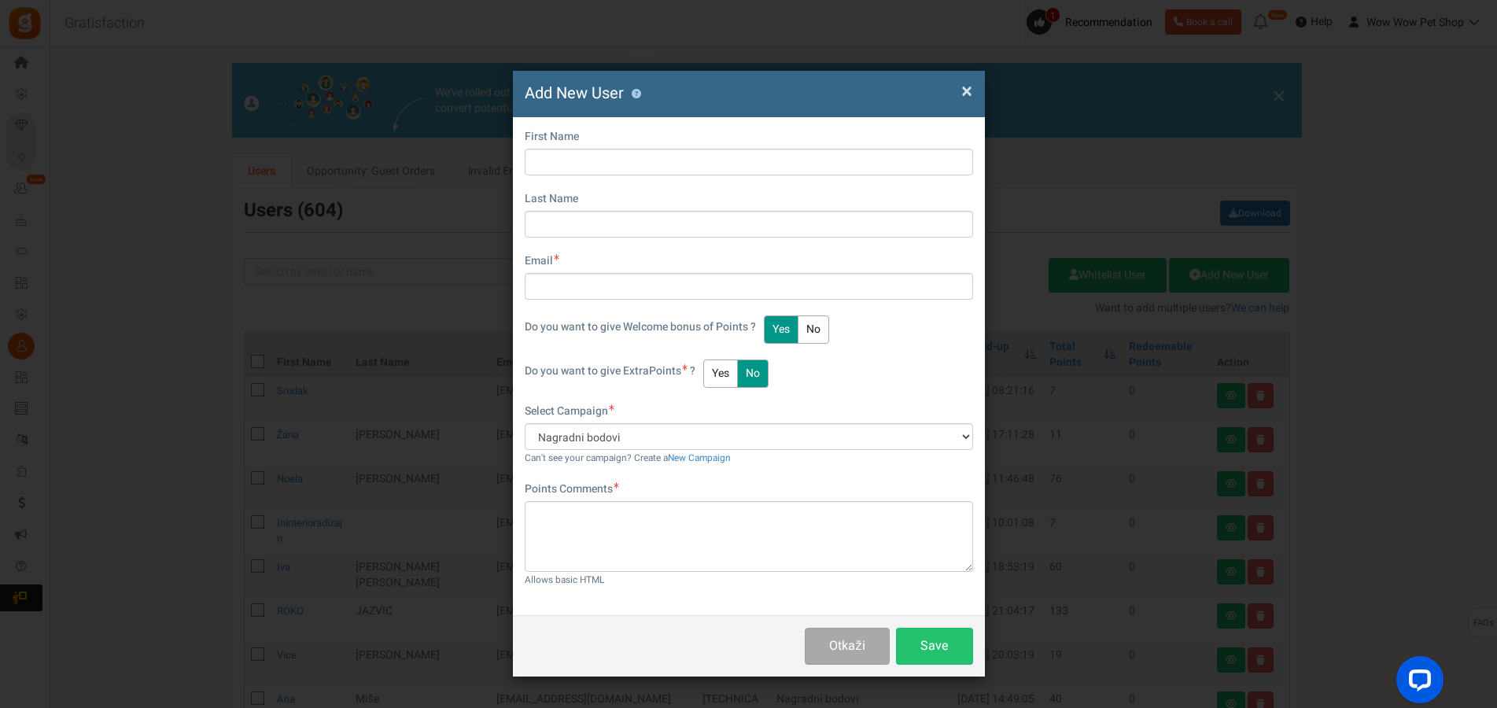 The width and height of the screenshot is (1497, 708). What do you see at coordinates (569, 411) in the screenshot?
I see `label: Select Campaign` at bounding box center [569, 411].